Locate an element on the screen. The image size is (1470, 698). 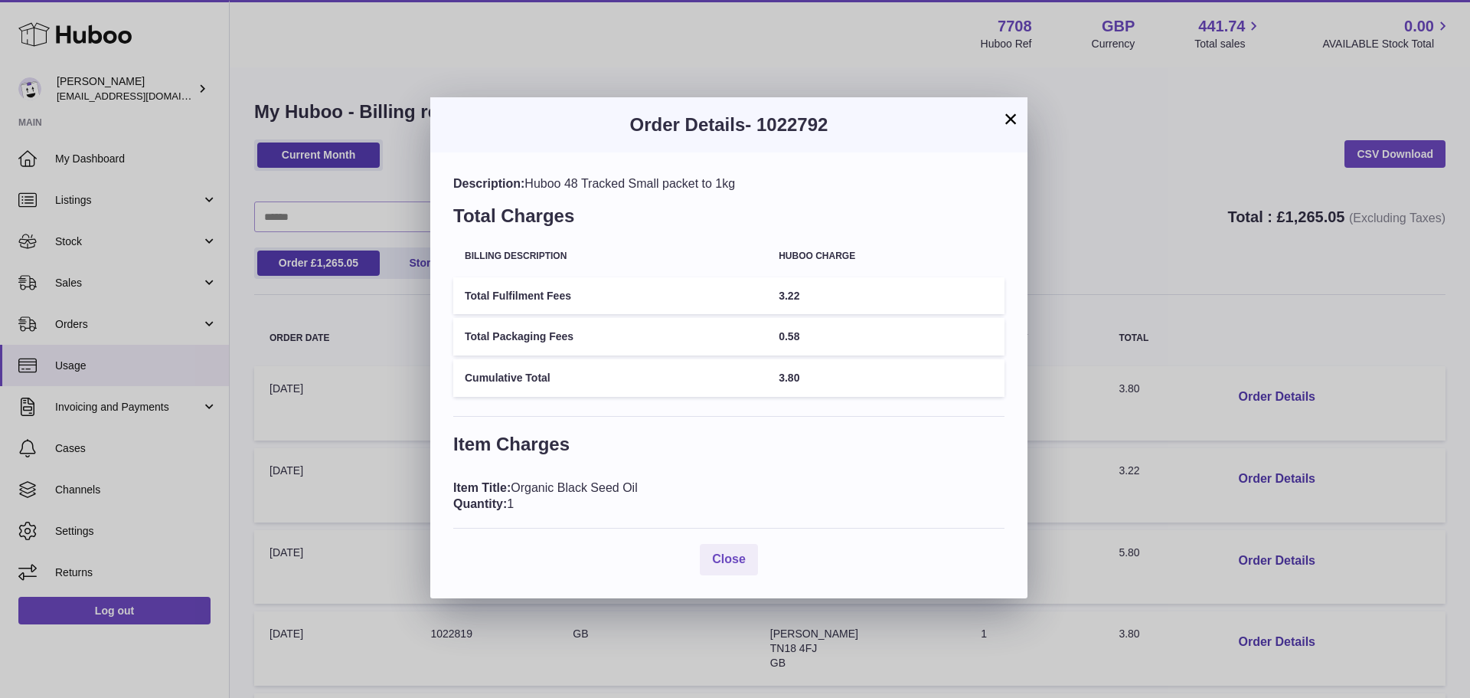
span: Description: is located at coordinates (488, 183).